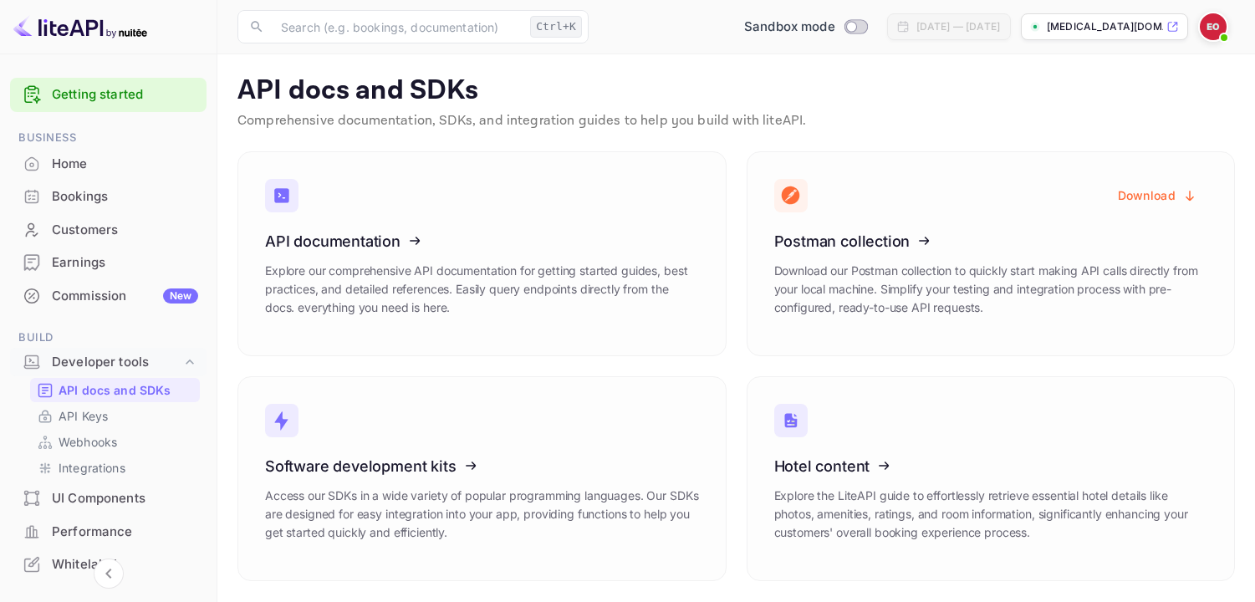 The height and width of the screenshot is (602, 1255). I want to click on a: Home, so click(108, 163).